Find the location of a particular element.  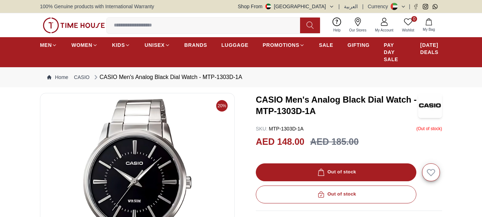

a: GIFTING is located at coordinates (359, 45).